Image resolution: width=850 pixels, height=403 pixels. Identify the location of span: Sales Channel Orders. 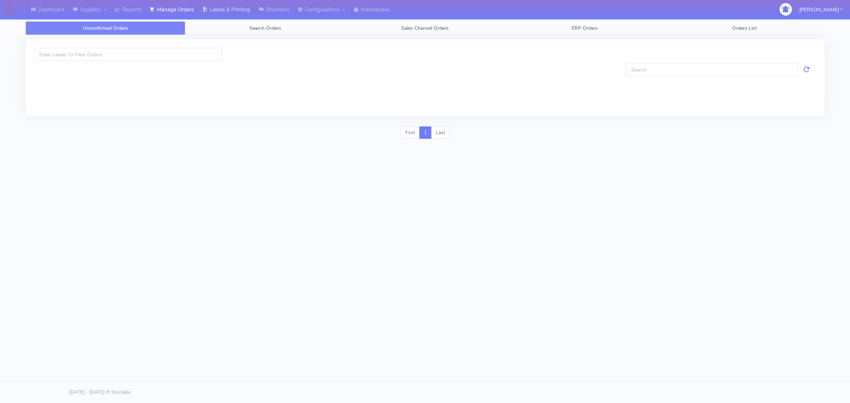
(425, 28).